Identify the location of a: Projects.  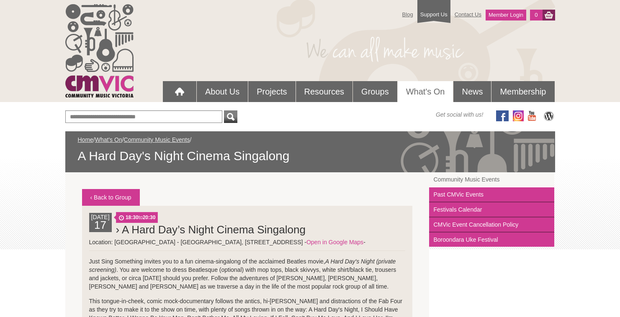
(272, 92).